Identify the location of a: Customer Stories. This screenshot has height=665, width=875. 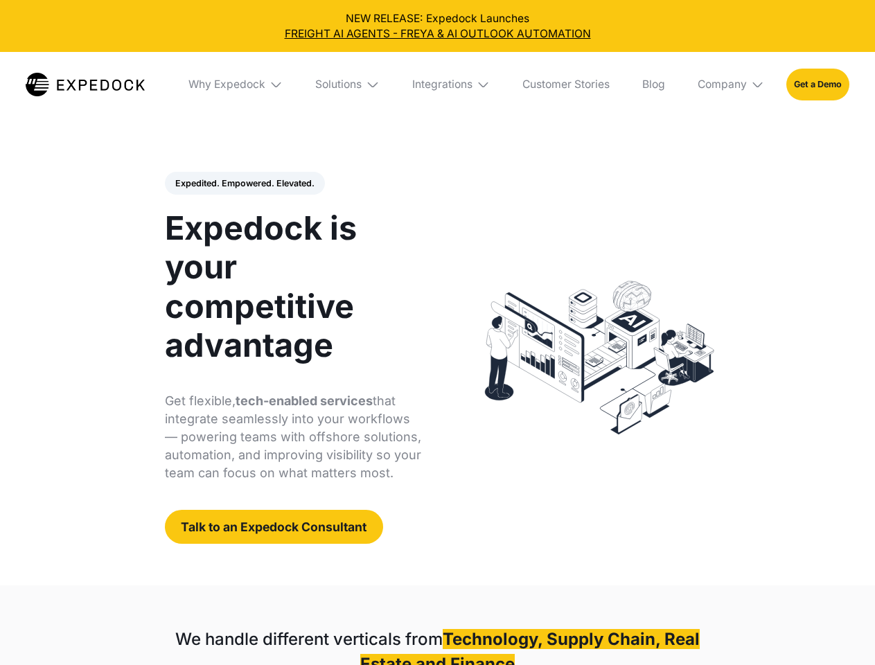
(565, 85).